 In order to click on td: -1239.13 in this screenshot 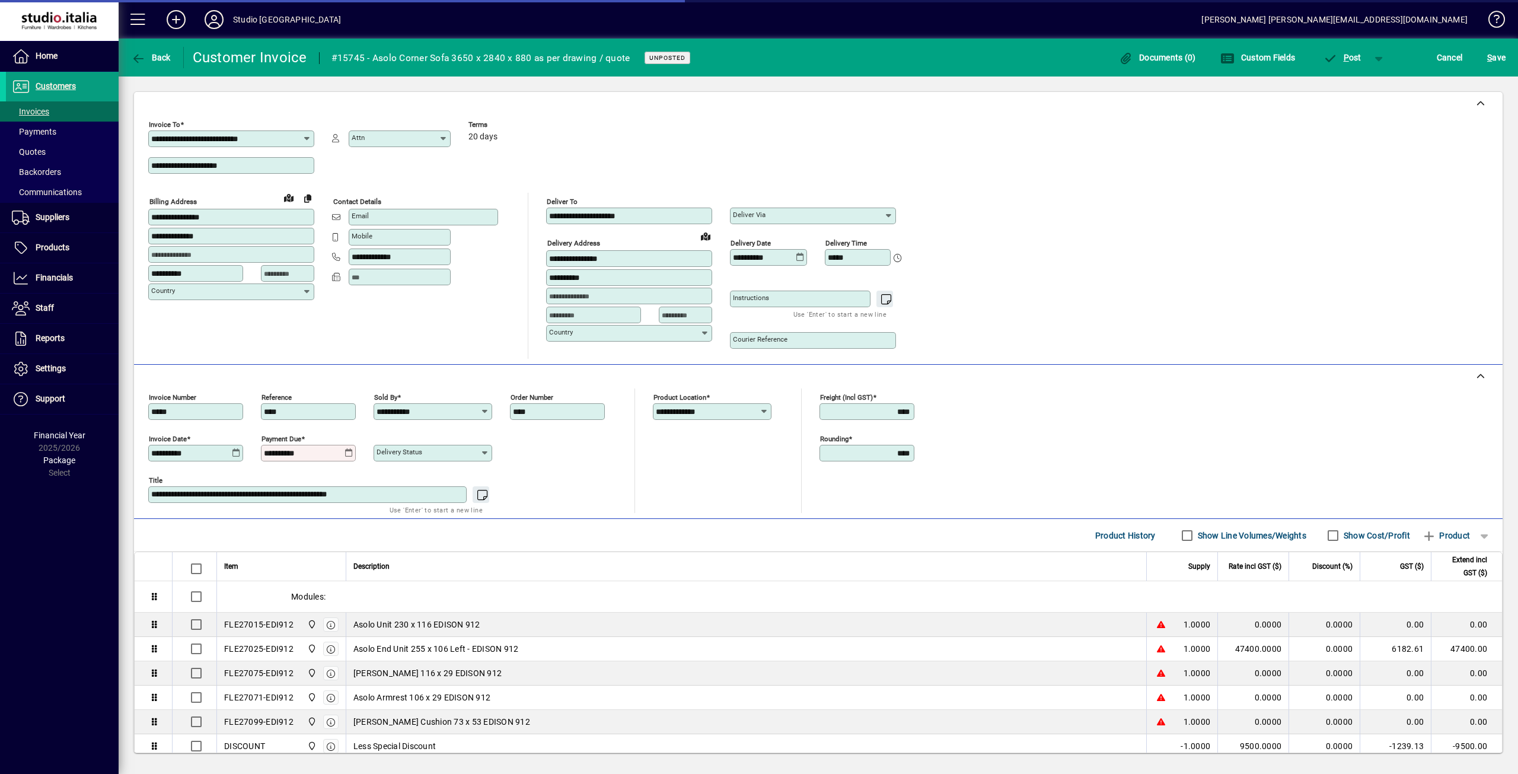, I will do `click(1396, 746)`.